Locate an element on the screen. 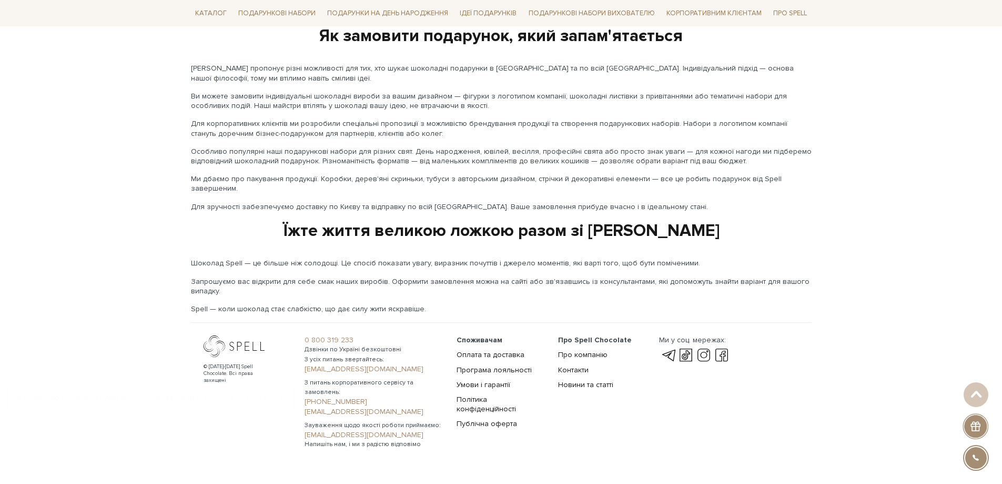 This screenshot has width=1002, height=484. p: Для корпоративних клієнтів ми розробили спеціальні пропозиції з можливістю брендування продукції ... is located at coordinates (501, 128).